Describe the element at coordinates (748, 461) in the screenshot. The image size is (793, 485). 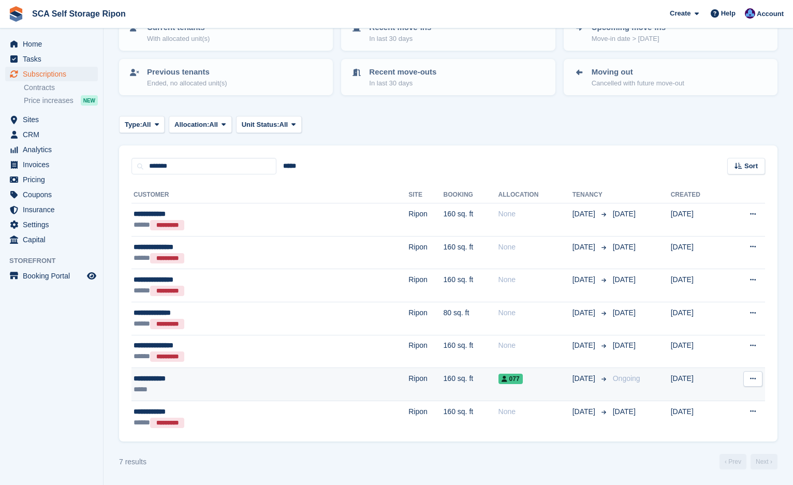
I see `nav: Page` at that location.